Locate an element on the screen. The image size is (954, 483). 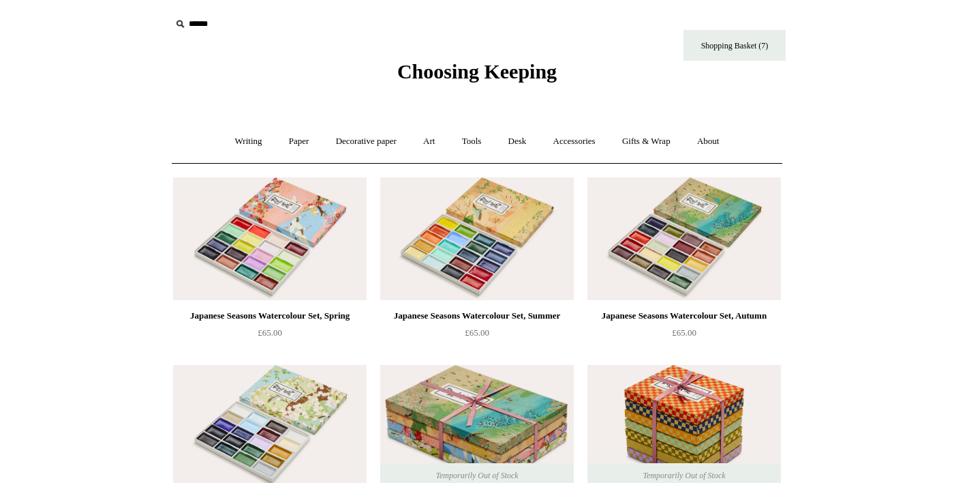
div: Japanese Seasons Watercolour Set, Summer is located at coordinates (477, 316).